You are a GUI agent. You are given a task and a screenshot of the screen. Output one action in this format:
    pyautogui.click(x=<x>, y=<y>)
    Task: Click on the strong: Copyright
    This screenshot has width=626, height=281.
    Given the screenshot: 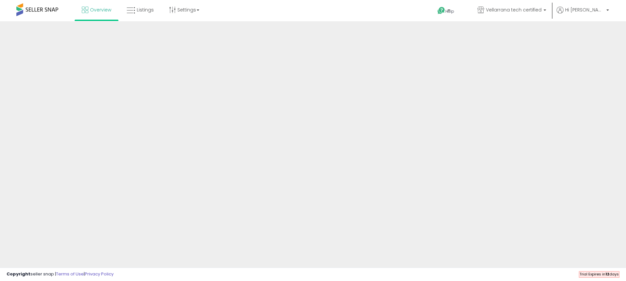 What is the action you would take?
    pyautogui.click(x=18, y=273)
    